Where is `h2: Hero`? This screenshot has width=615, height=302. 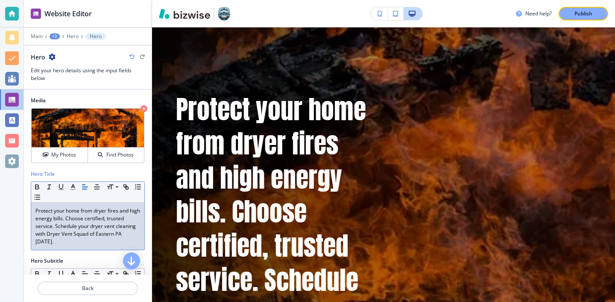 h2: Hero is located at coordinates (38, 57).